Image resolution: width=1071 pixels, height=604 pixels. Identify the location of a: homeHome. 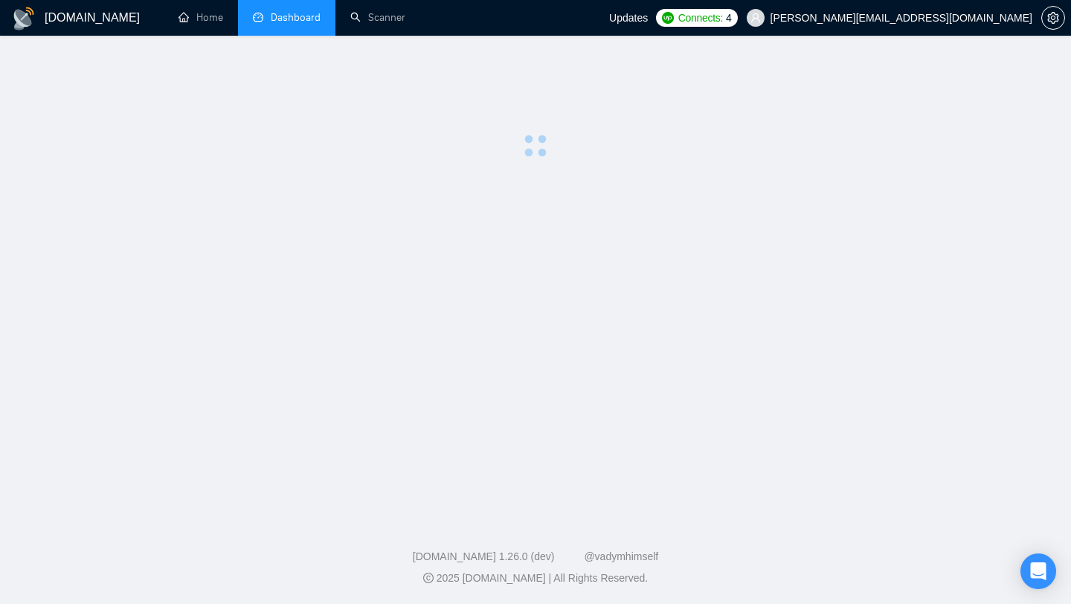
(201, 17).